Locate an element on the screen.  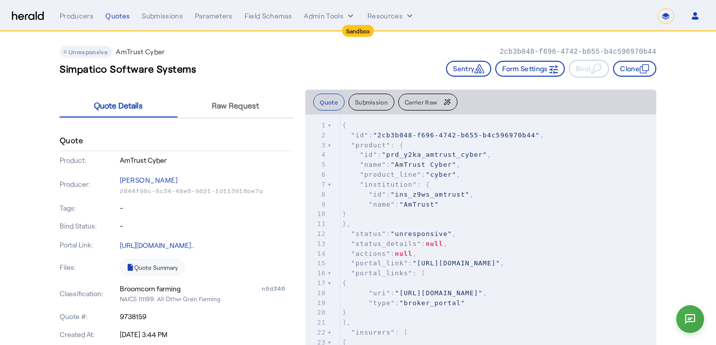
div: 7 is located at coordinates (316, 185).